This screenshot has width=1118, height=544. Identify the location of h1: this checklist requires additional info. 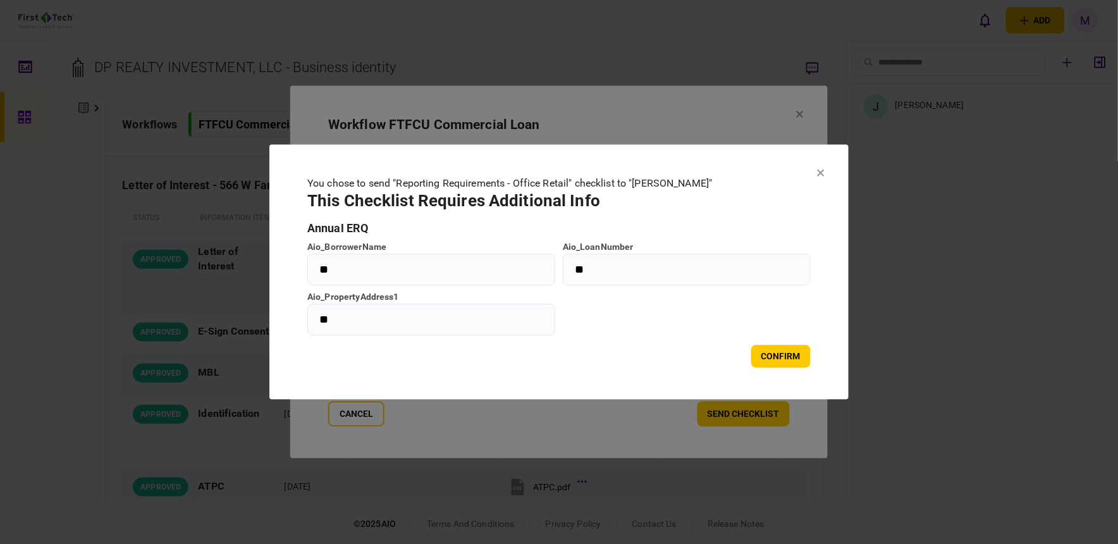
(559, 201).